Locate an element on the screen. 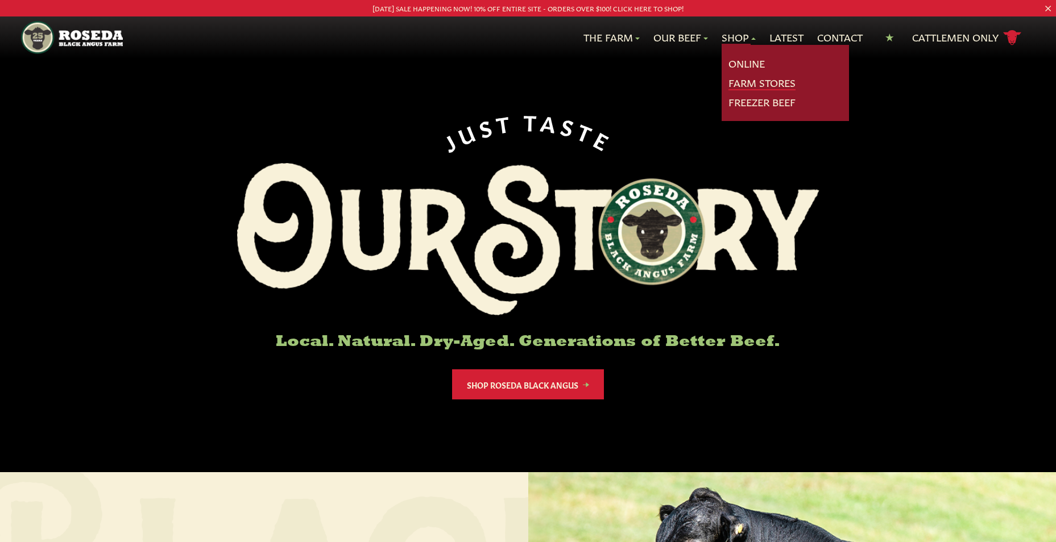 This screenshot has width=1056, height=542. span: E is located at coordinates (604, 140).